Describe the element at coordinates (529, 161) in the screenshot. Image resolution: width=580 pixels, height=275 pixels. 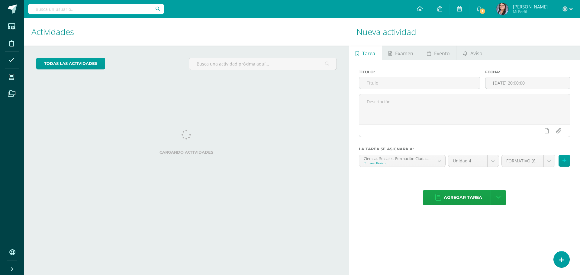
I see `a: FORMATIVO (60.0%)` at that location.